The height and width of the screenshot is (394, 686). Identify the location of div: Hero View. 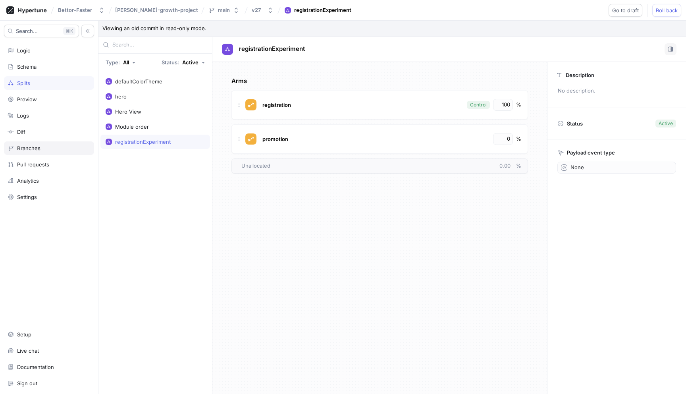
(128, 112).